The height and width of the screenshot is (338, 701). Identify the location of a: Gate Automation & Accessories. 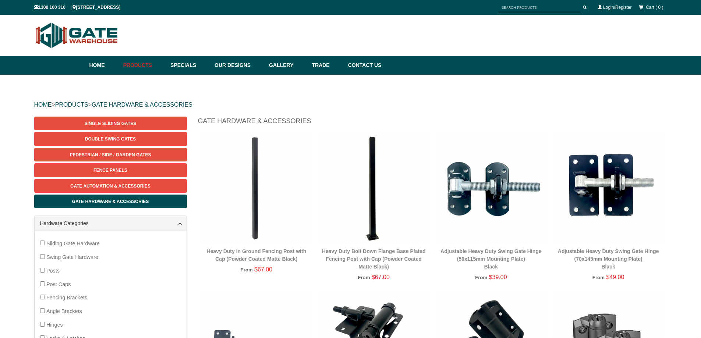
(110, 186).